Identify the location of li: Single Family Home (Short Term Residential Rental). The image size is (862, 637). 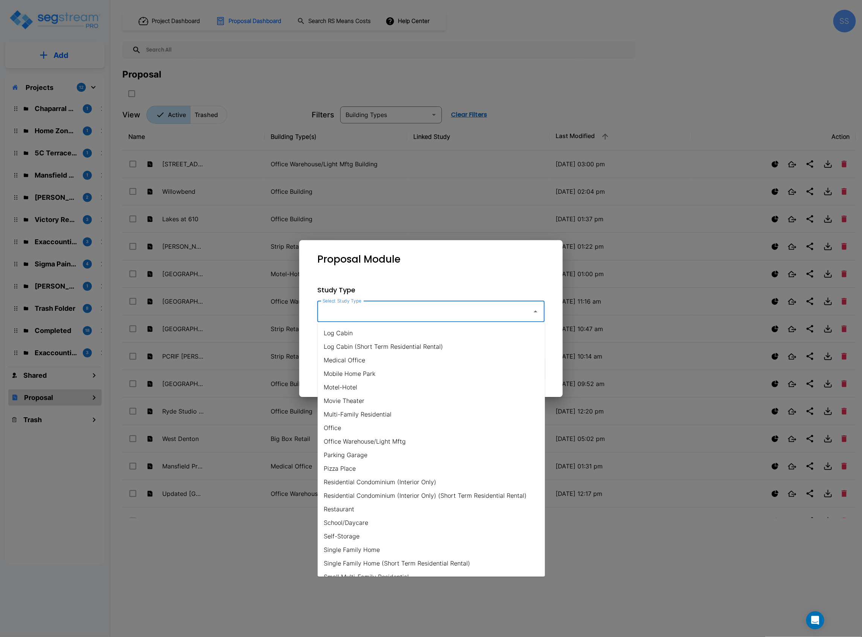
(431, 563).